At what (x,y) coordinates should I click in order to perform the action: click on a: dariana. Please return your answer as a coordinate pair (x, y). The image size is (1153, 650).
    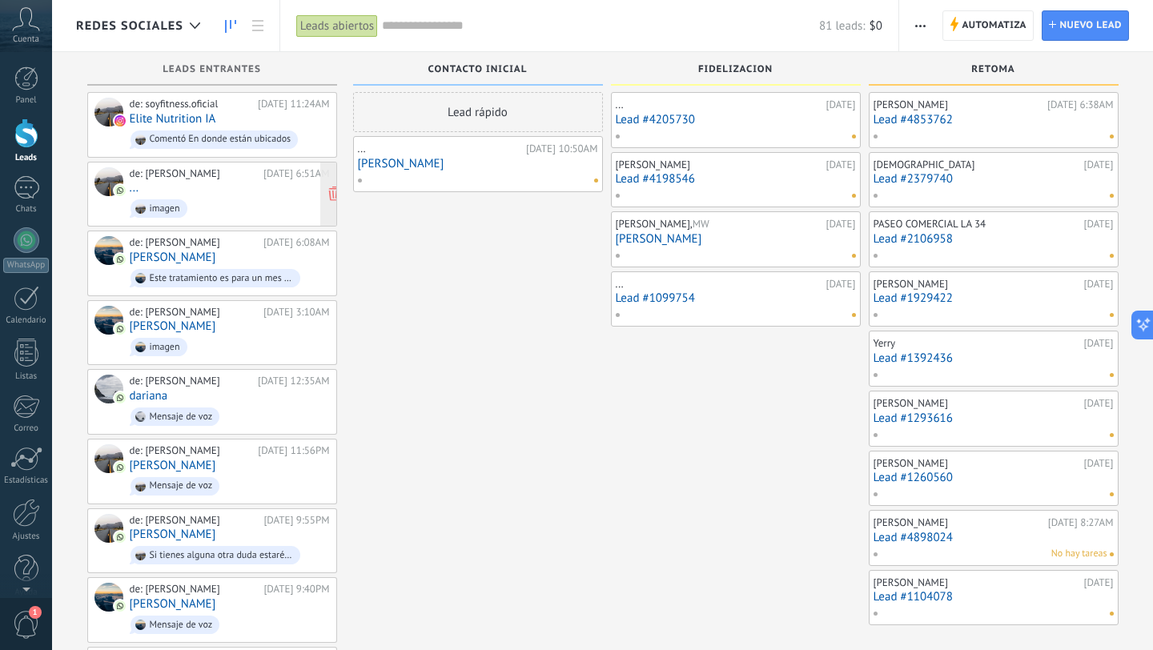
    Looking at the image, I should click on (149, 395).